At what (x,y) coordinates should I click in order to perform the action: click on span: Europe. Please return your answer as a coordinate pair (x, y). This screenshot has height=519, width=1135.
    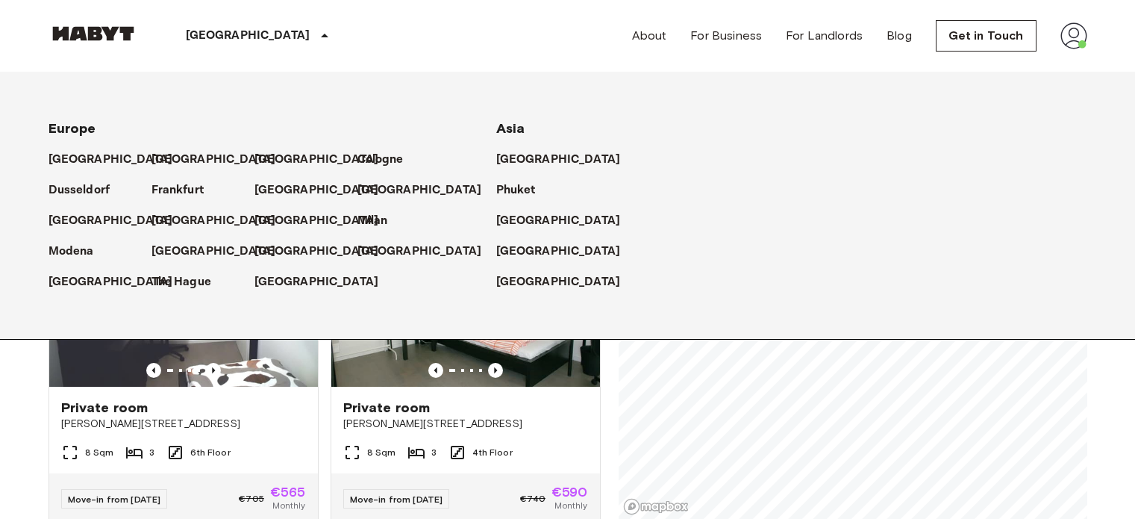
    Looking at the image, I should click on (72, 128).